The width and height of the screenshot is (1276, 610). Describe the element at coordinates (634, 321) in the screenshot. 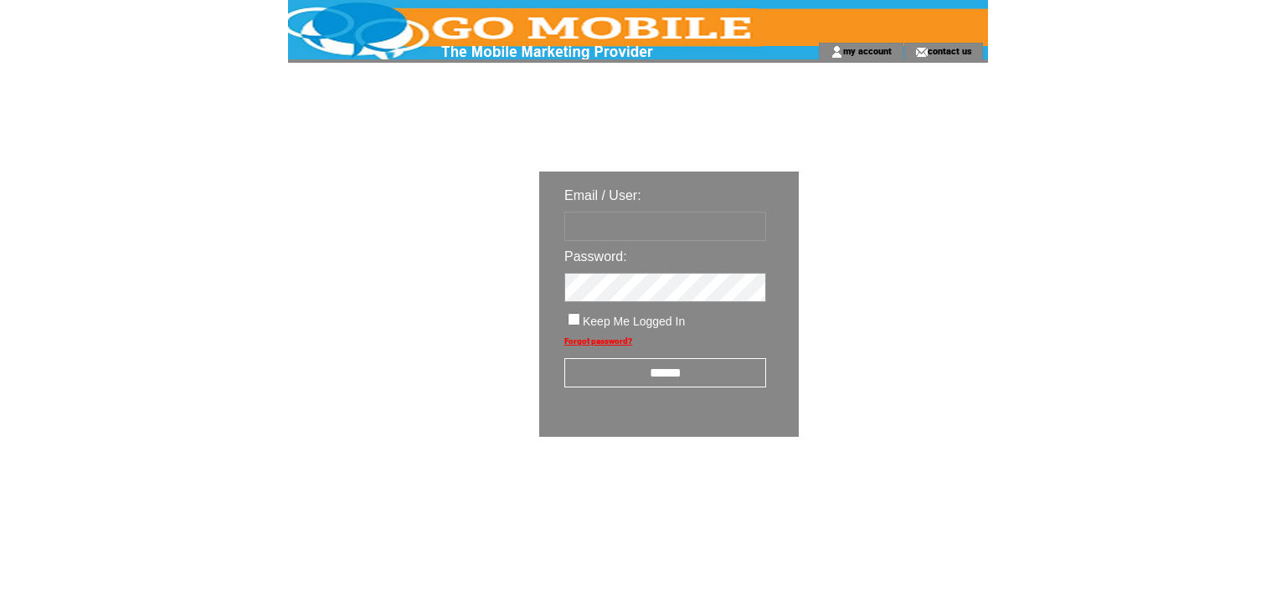

I see `span: Keep Me Logged In` at that location.